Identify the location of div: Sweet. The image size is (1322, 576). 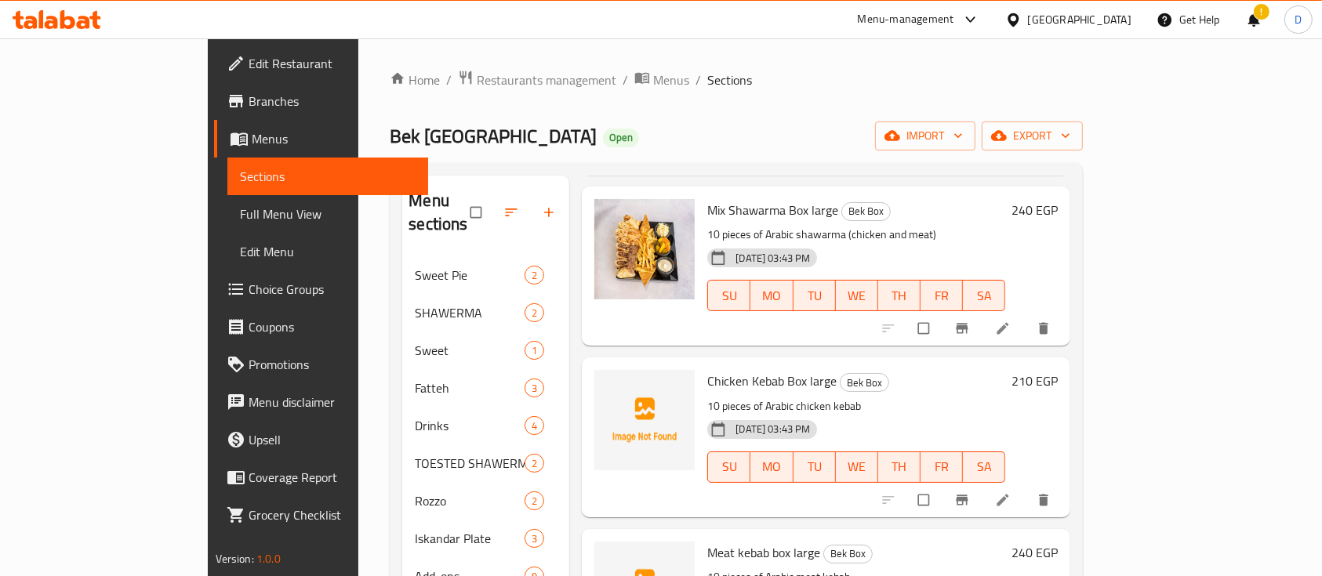
(470, 350).